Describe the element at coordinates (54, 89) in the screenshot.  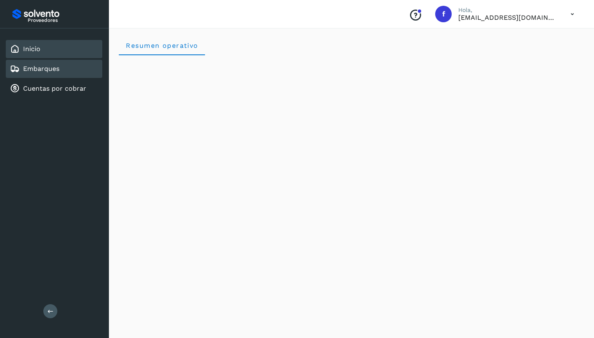
I see `div: Cuentas por cobrar` at that location.